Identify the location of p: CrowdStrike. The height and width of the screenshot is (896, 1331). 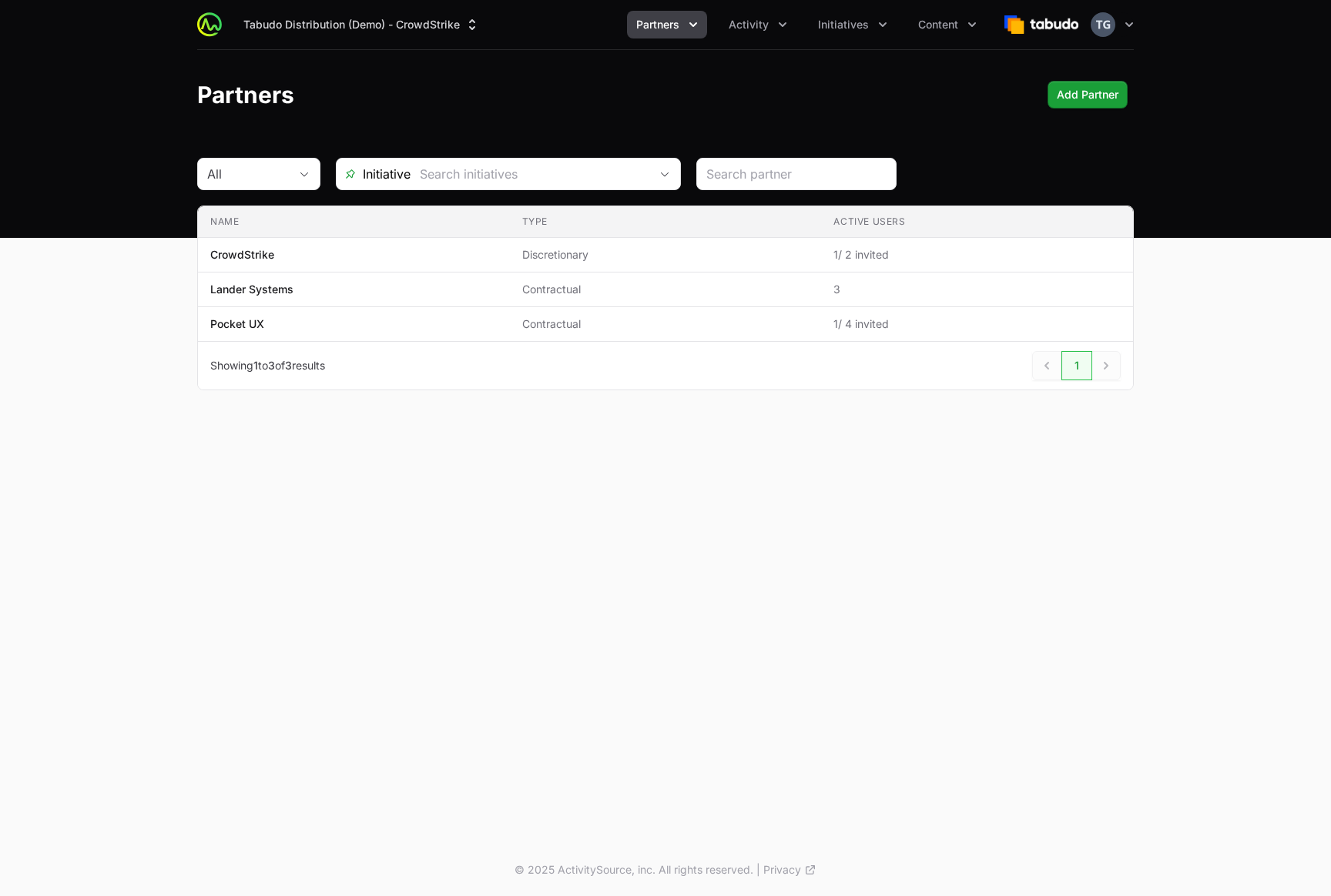
(242, 255).